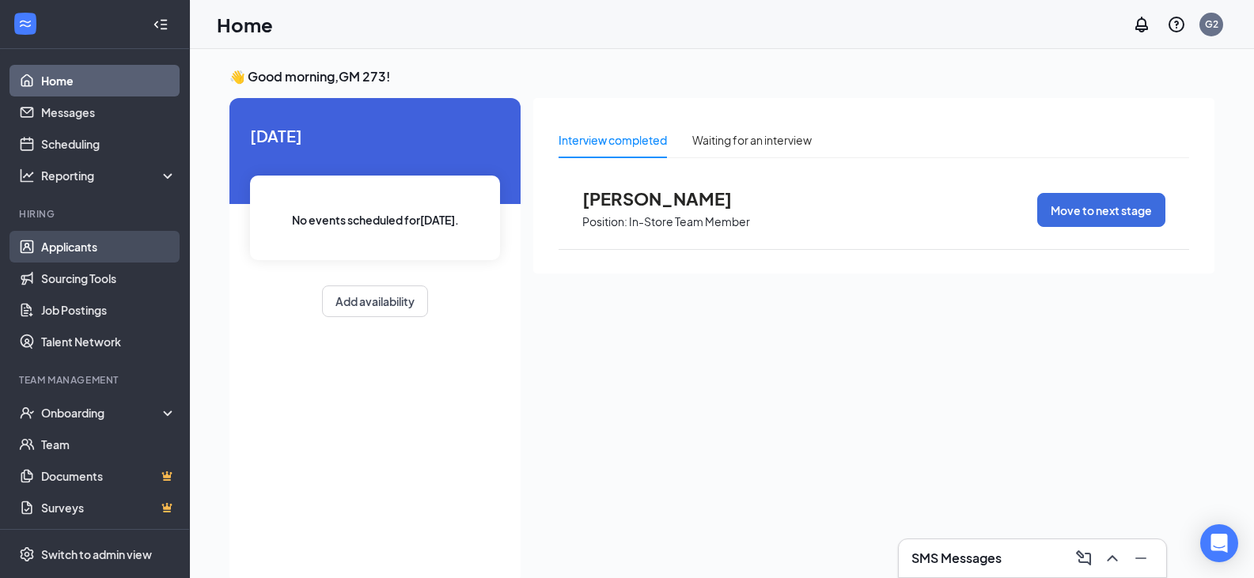  What do you see at coordinates (108, 279) in the screenshot?
I see `a: Sourcing Tools` at bounding box center [108, 279].